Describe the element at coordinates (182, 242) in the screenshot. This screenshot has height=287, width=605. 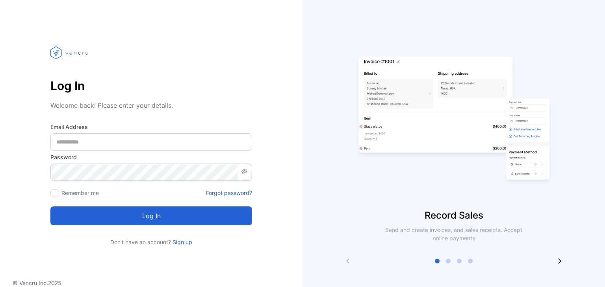
I see `a: Sign up` at that location.